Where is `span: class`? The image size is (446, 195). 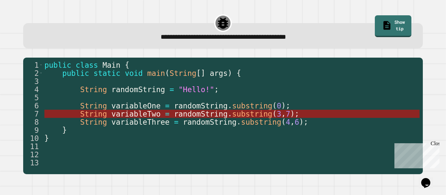
span: class is located at coordinates (87, 65).